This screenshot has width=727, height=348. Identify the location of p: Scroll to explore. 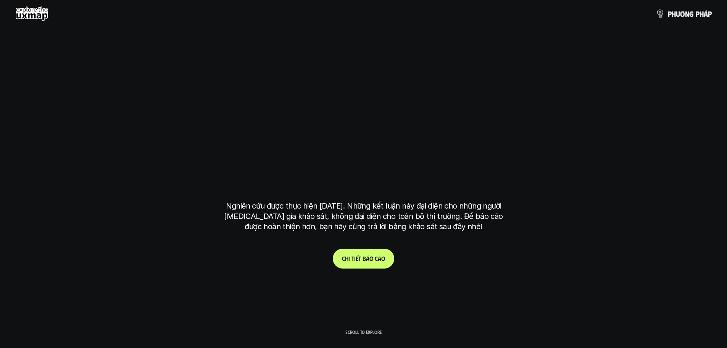
(363, 332).